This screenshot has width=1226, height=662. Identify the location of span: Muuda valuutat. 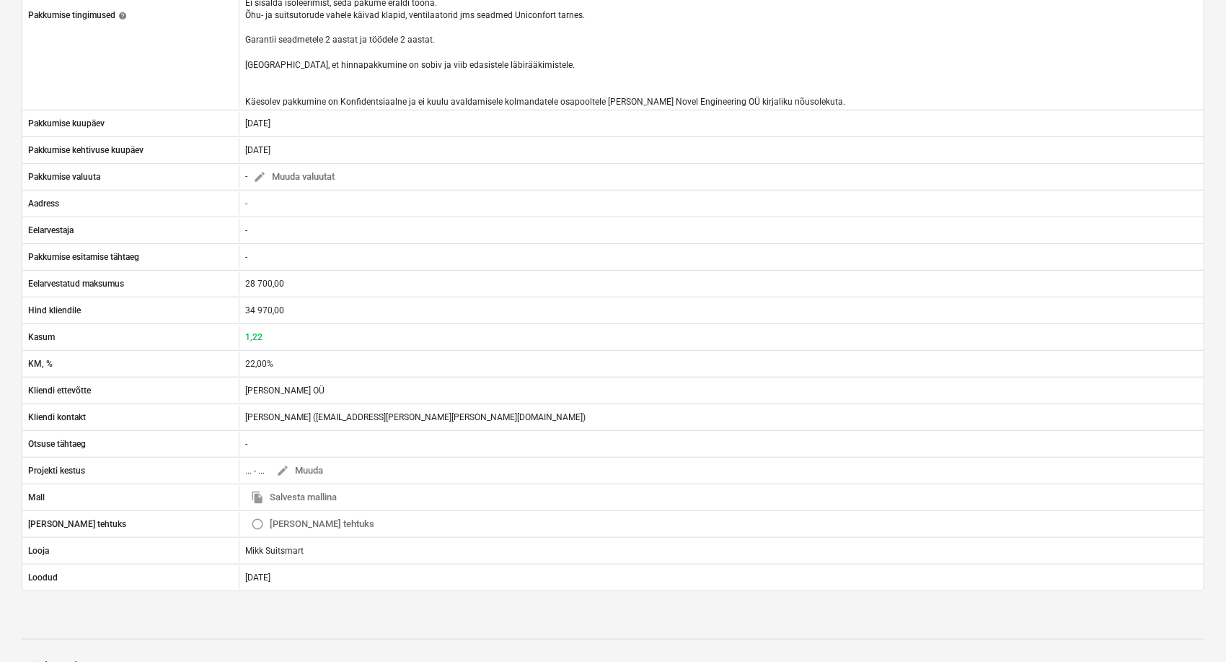
(294, 177).